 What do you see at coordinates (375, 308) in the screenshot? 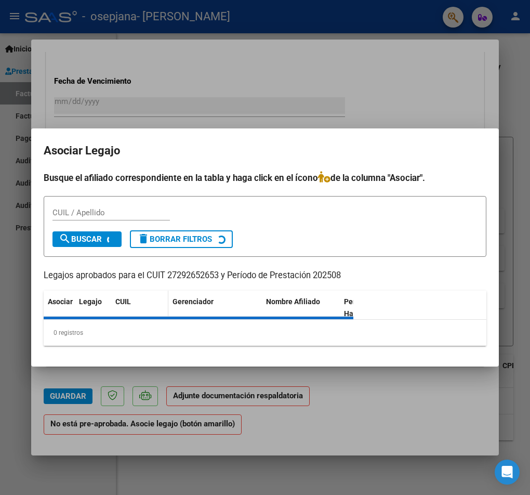
I see `datatable-header-cell: Periodo Habilitado` at bounding box center [375, 308].